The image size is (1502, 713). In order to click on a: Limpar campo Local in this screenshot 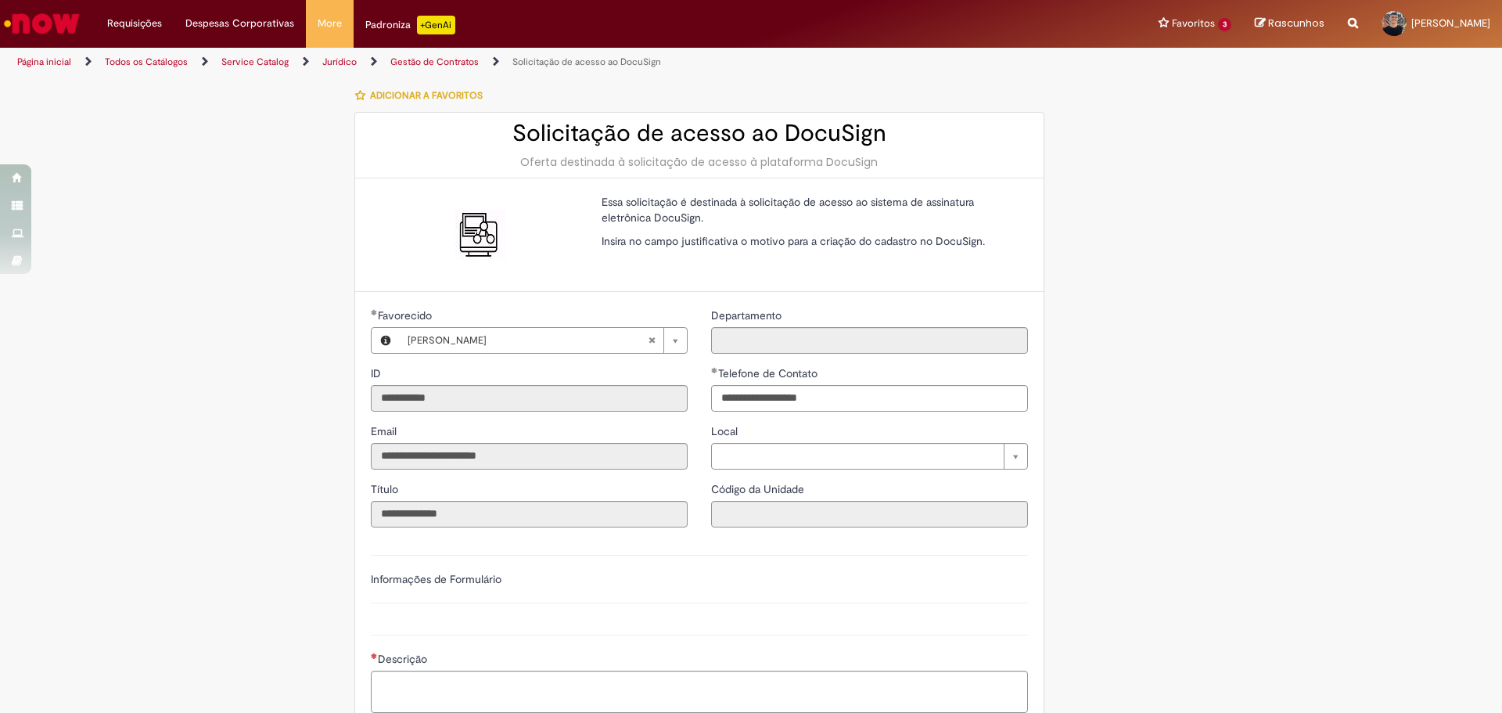, I will do `click(869, 456)`.